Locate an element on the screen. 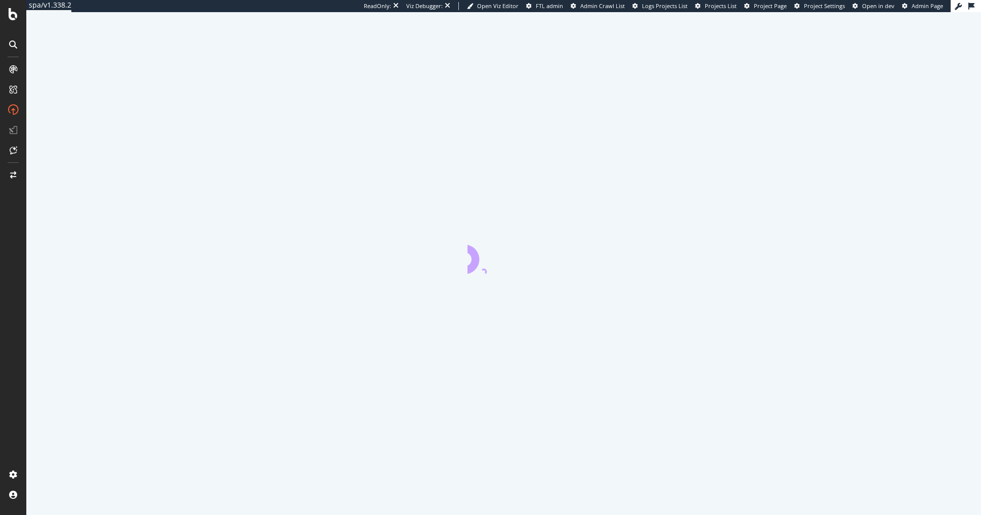 The width and height of the screenshot is (981, 515). a: Project Page is located at coordinates (765, 6).